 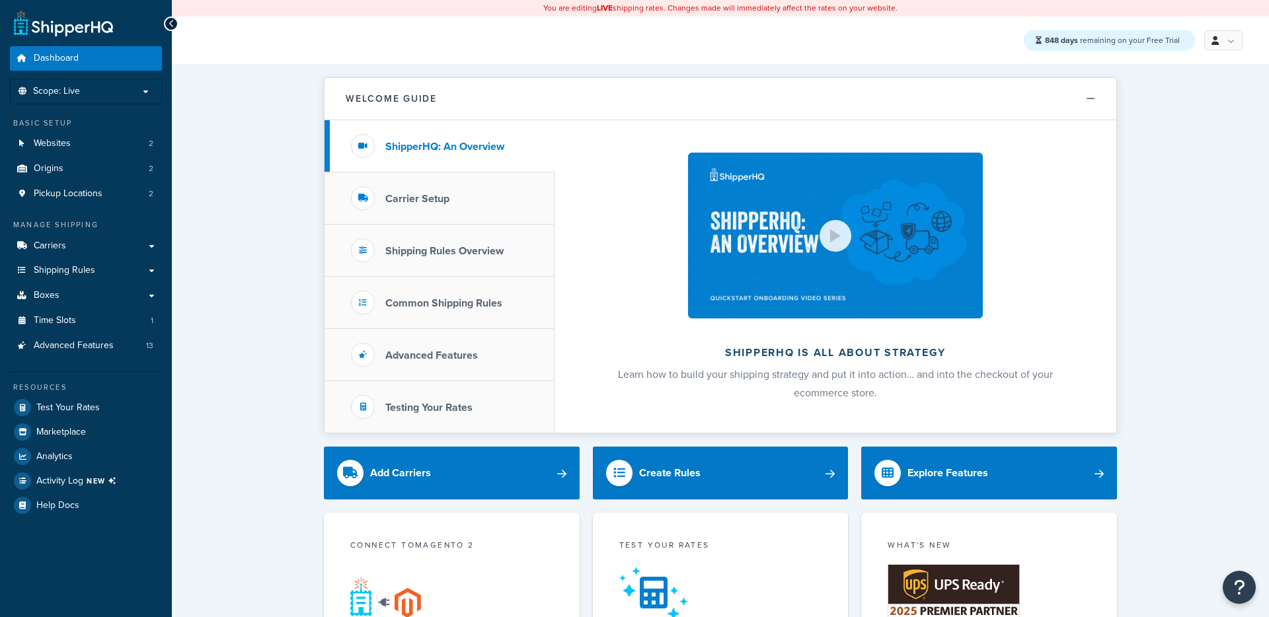 I want to click on a: Test Your Rates, so click(x=86, y=408).